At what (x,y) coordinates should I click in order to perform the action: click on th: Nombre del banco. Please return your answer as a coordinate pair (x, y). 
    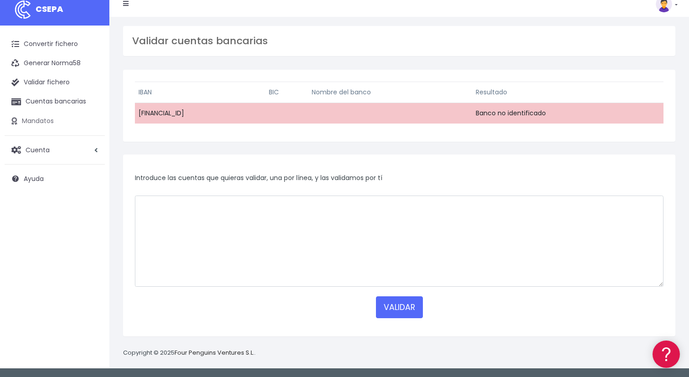
    Looking at the image, I should click on (390, 93).